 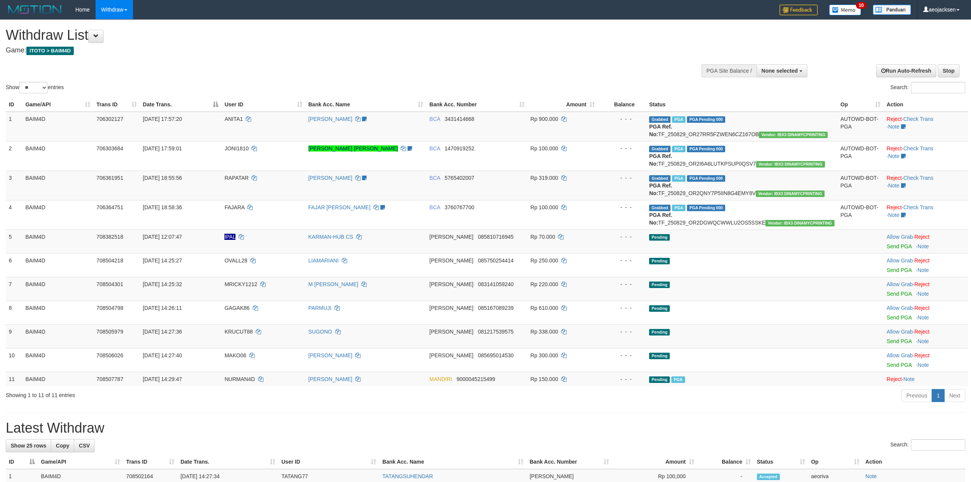 I want to click on th: Status, so click(x=741, y=104).